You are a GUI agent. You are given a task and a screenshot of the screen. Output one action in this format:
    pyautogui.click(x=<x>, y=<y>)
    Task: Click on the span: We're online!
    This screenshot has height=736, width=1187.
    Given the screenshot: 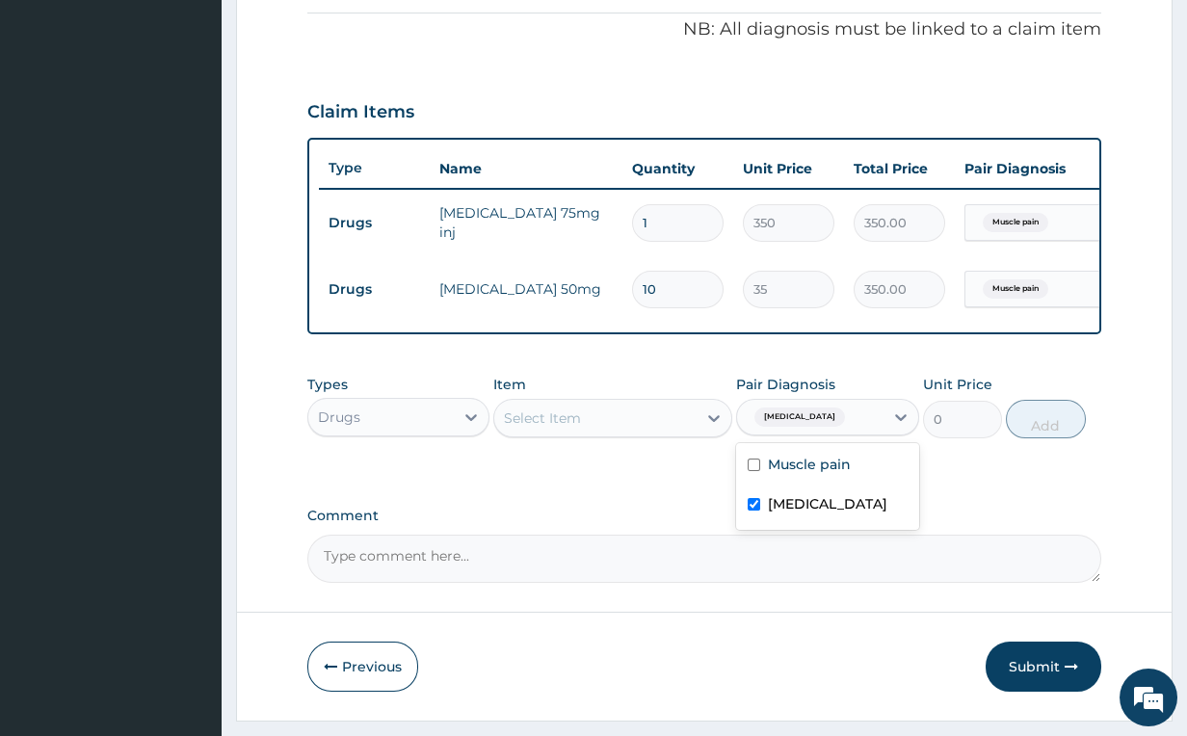 What is the action you would take?
    pyautogui.click(x=189, y=340)
    